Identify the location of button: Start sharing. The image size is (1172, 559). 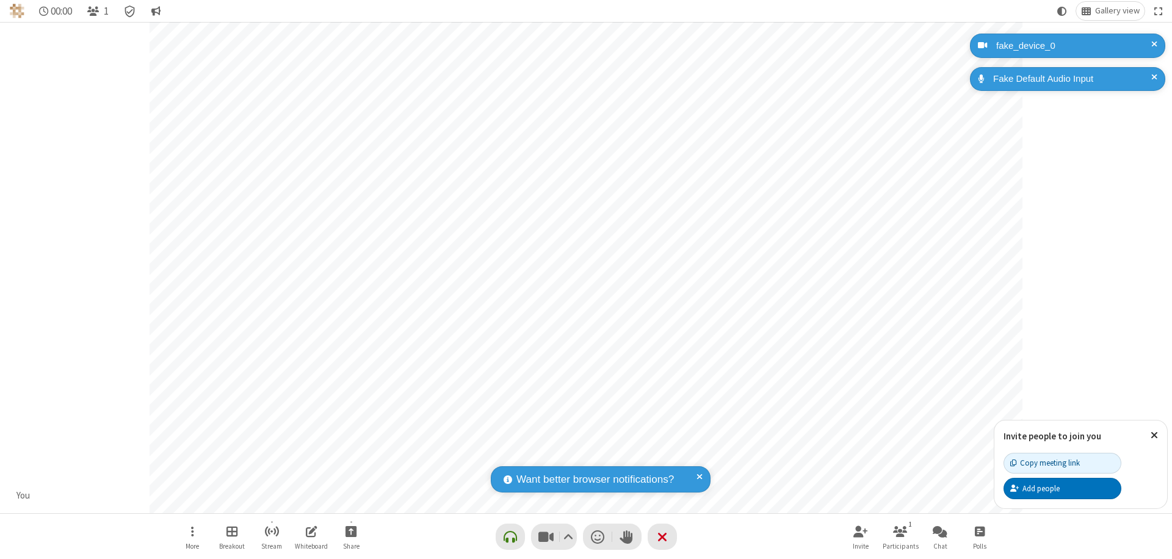
(351, 537).